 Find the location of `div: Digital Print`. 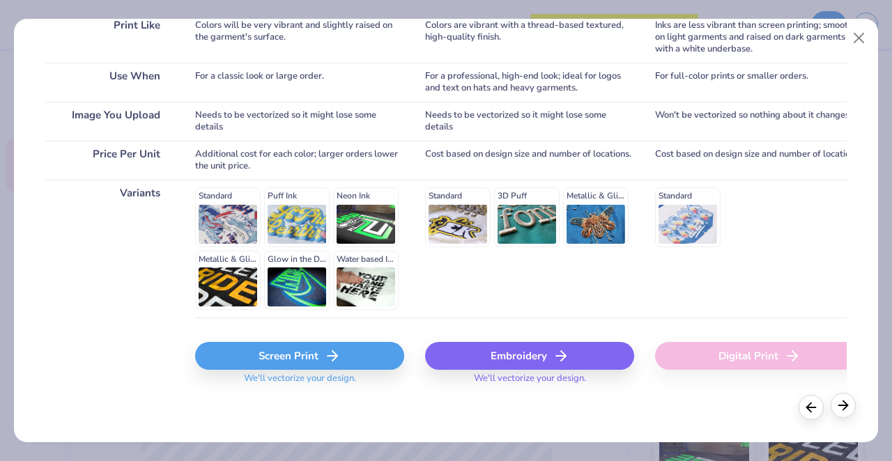

div: Digital Print is located at coordinates (759, 356).